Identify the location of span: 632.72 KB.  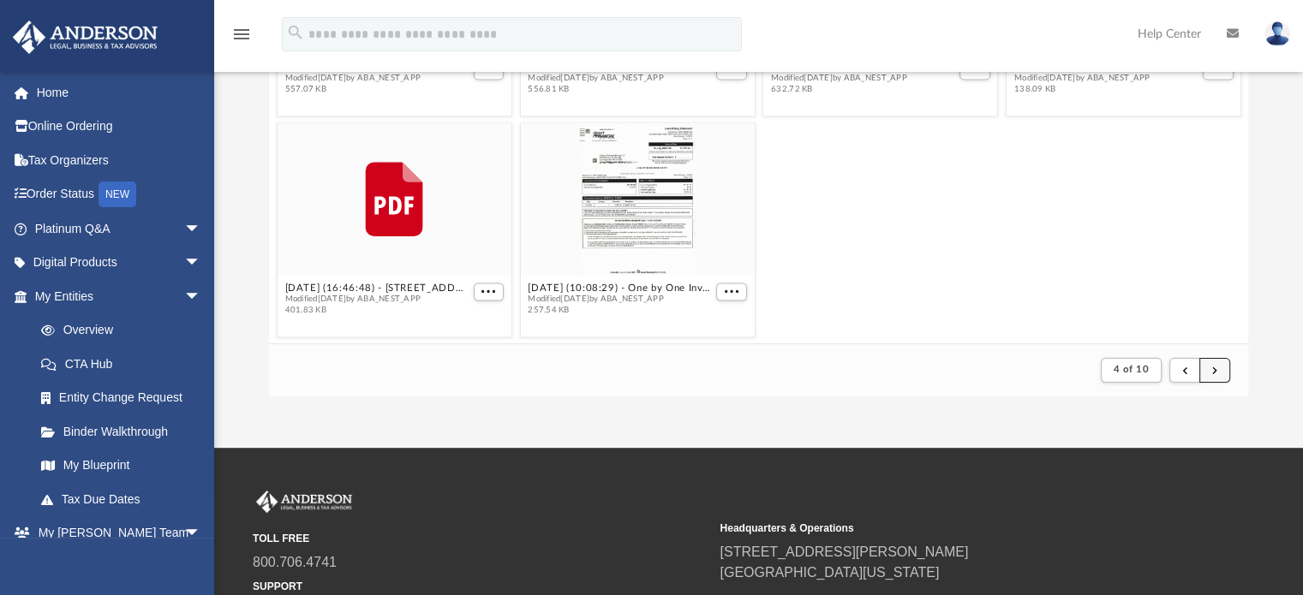
(863, 89).